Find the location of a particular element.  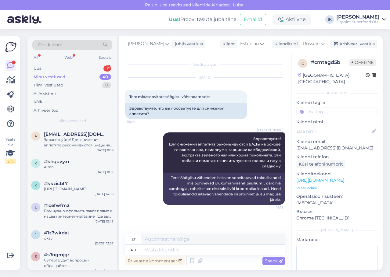

span: Luba is located at coordinates (238, 5).